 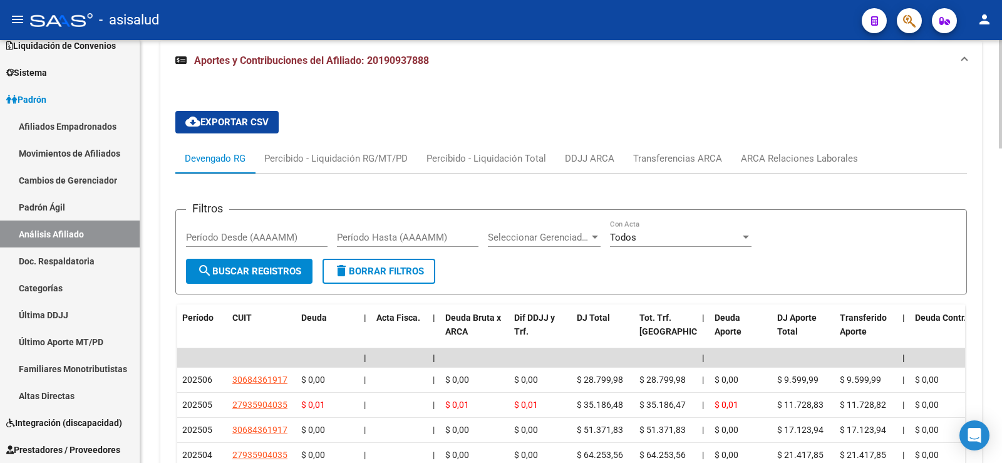 What do you see at coordinates (603, 332) in the screenshot?
I see `datatable-header-cell: DJ Total` at bounding box center [603, 332].